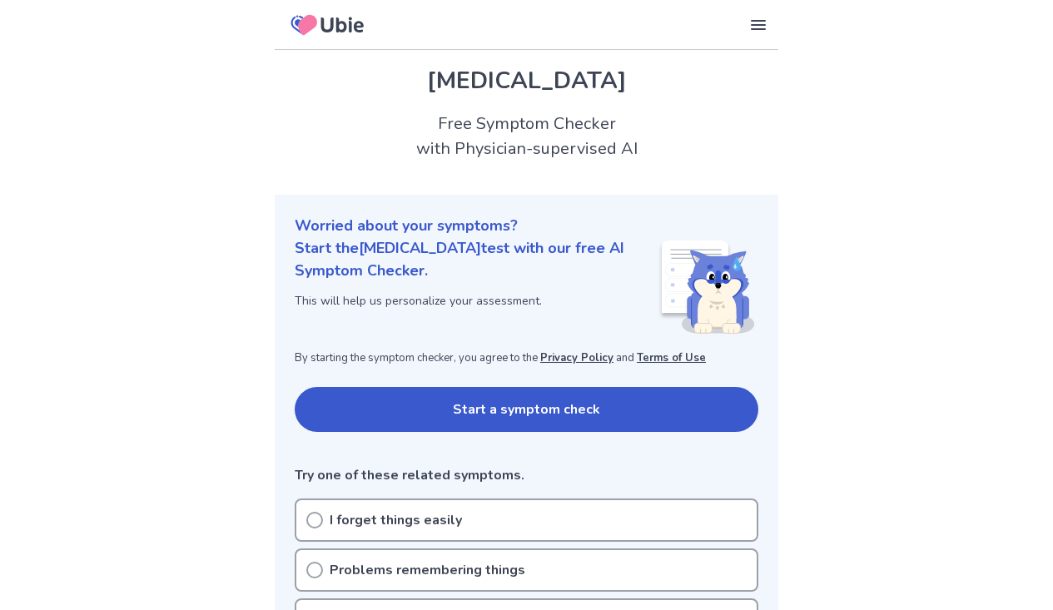  Describe the element at coordinates (526, 136) in the screenshot. I see `h2: Free Symptom Checker with Physician-supervised AI` at that location.